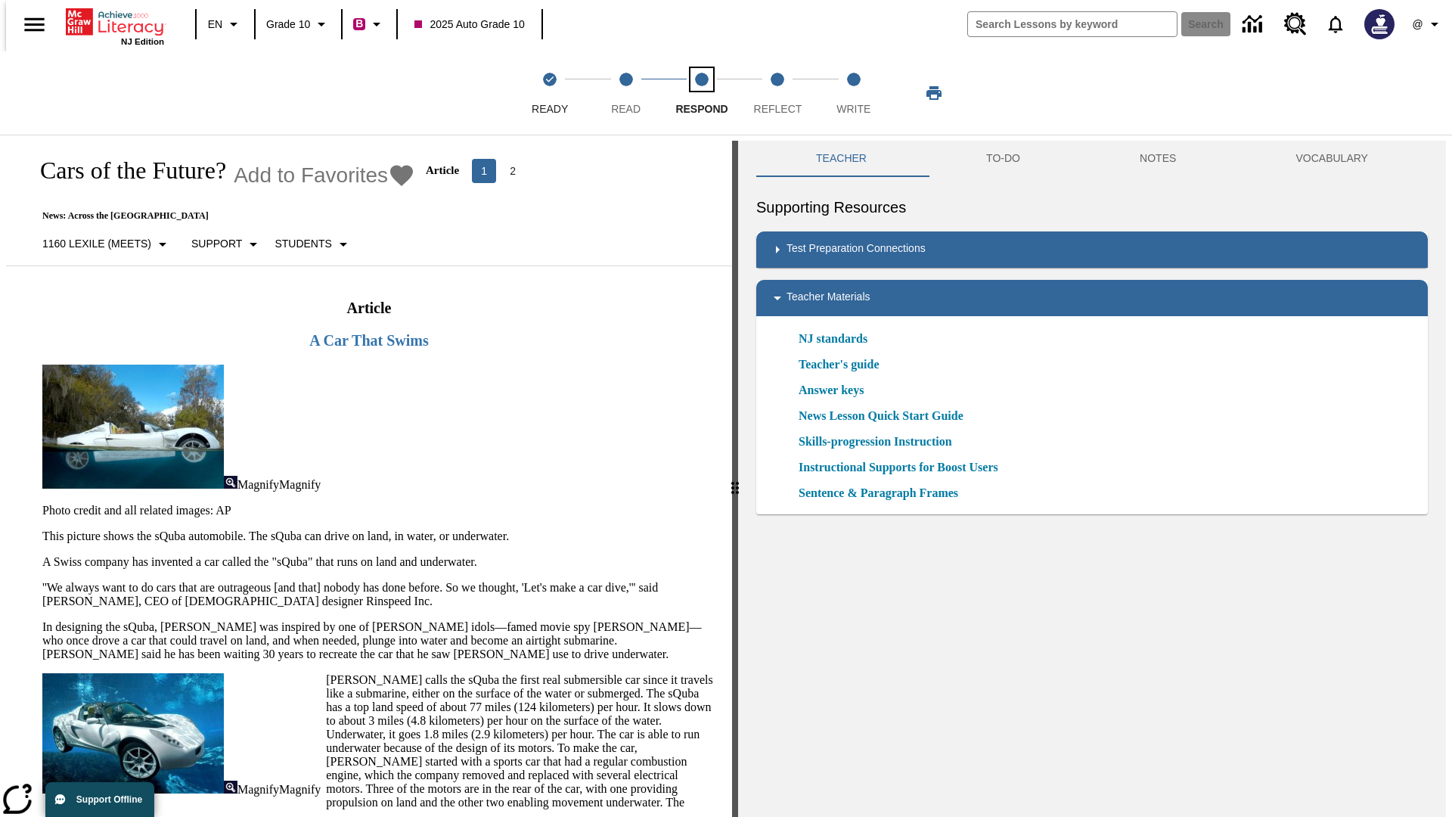  What do you see at coordinates (854, 93) in the screenshot?
I see `button: Write step 5 of 5` at bounding box center [854, 93].